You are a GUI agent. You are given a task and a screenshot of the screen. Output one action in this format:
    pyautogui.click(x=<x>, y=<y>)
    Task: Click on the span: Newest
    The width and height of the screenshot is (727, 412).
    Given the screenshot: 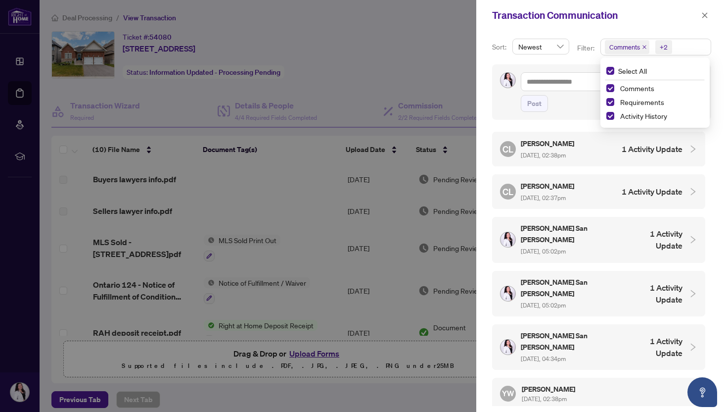 What is the action you would take?
    pyautogui.click(x=541, y=47)
    